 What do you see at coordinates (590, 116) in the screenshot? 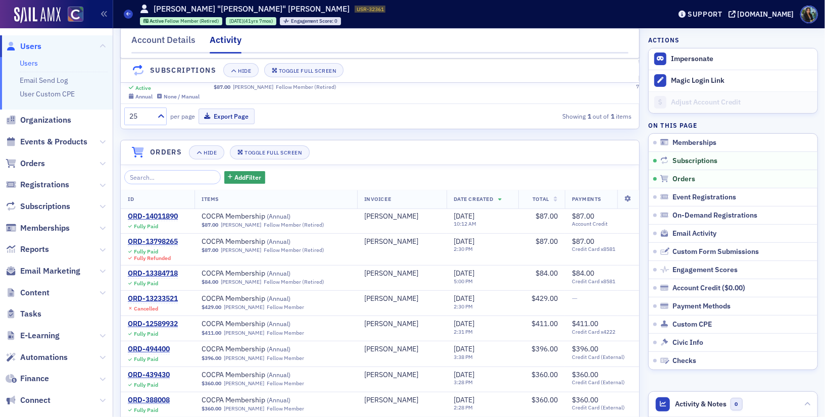
I see `strong: 1` at bounding box center [590, 116].